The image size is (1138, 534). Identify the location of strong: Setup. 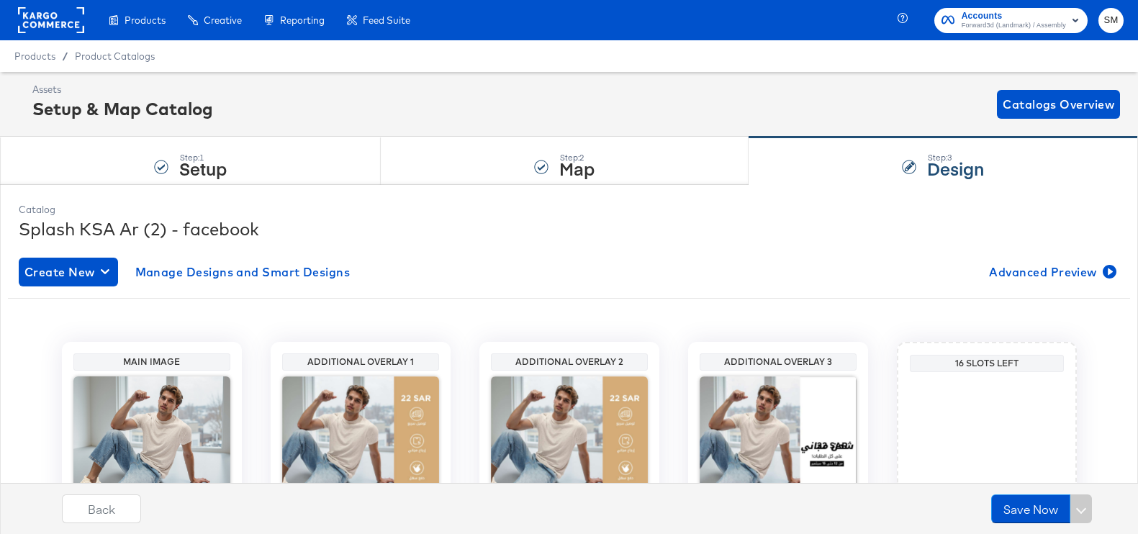
(203, 168).